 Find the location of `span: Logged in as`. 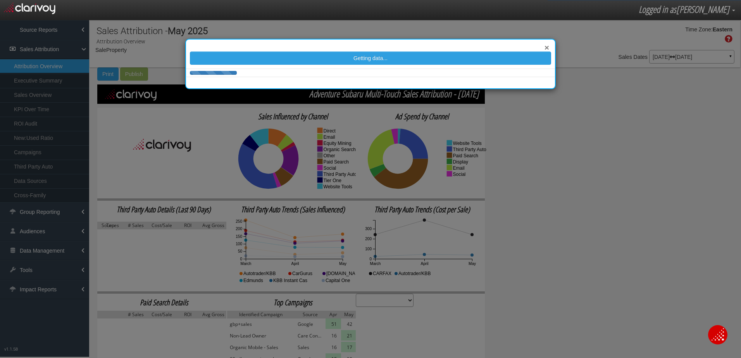

span: Logged in as is located at coordinates (658, 9).